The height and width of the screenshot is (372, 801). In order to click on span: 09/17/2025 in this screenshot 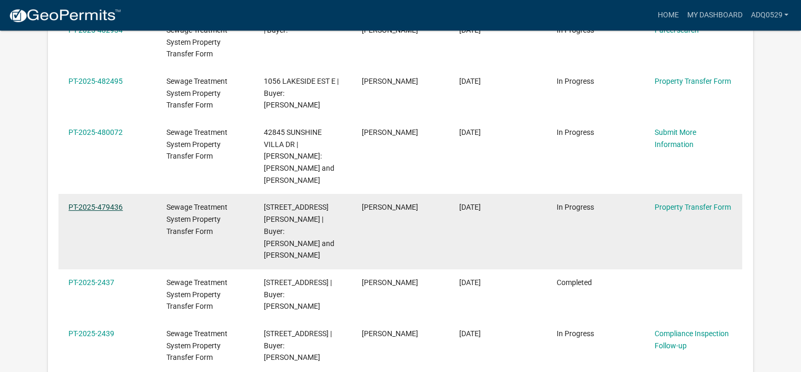, I will do `click(470, 132)`.